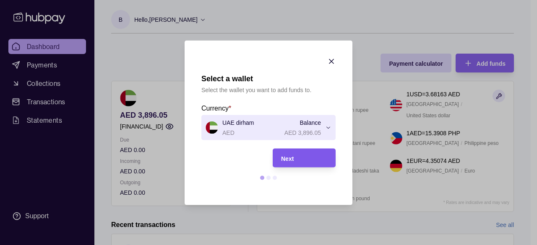  I want to click on p: Select the wallet you want to add funds to., so click(256, 90).